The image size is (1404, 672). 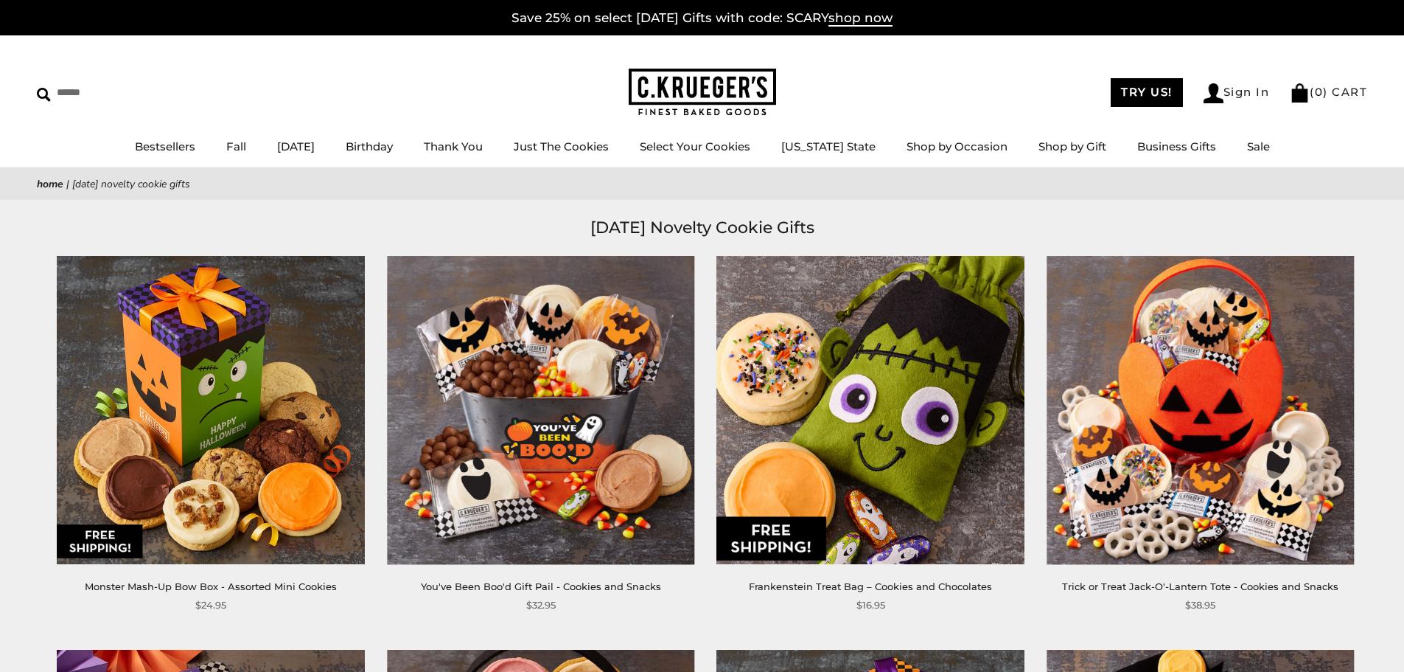 What do you see at coordinates (871, 605) in the screenshot?
I see `span: $16.95` at bounding box center [871, 605].